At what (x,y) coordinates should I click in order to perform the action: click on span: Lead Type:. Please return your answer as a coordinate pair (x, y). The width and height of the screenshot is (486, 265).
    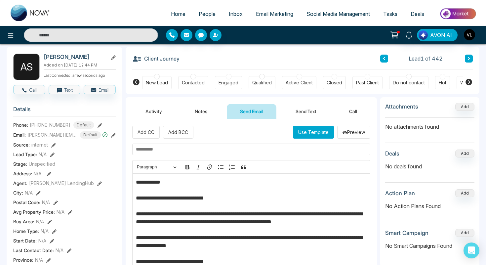
    Looking at the image, I should click on (25, 154).